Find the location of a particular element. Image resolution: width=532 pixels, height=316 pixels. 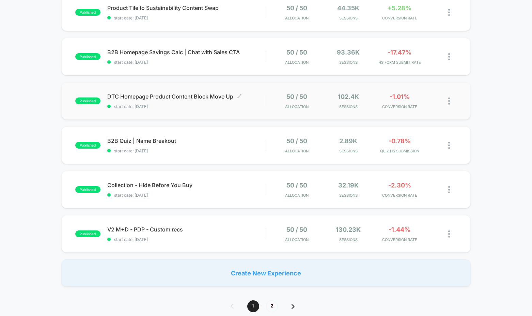

span: V2 M+D - PDP - Custom recs is located at coordinates (187, 229).